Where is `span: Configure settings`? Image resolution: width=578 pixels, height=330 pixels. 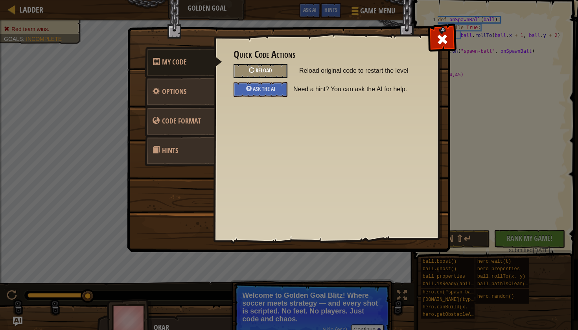 span: Configure settings is located at coordinates (174, 91).